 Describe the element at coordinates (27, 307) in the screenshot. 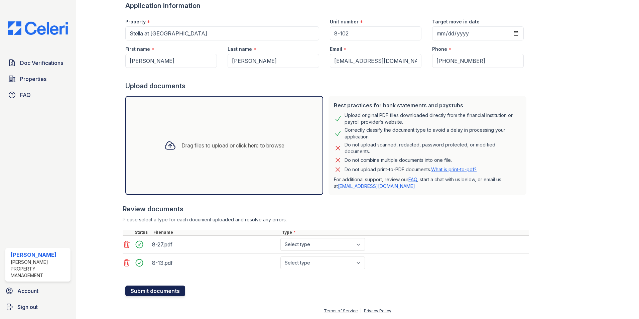

I see `span: Sign out` at that location.